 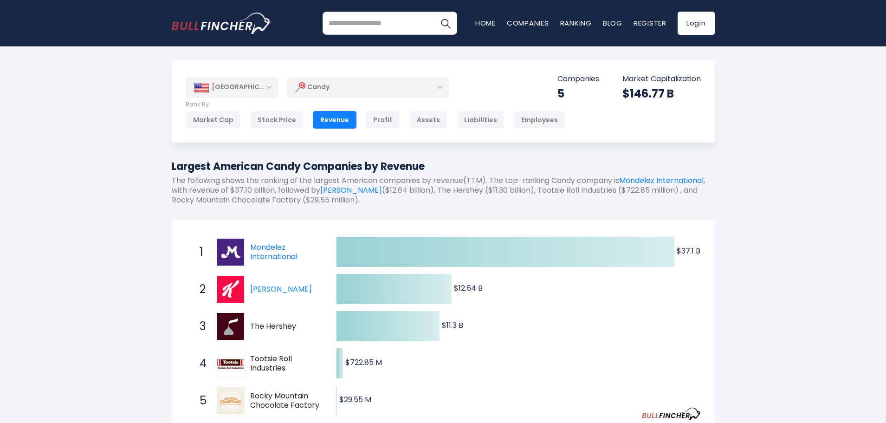 I want to click on img: Mondelez International, so click(x=231, y=252).